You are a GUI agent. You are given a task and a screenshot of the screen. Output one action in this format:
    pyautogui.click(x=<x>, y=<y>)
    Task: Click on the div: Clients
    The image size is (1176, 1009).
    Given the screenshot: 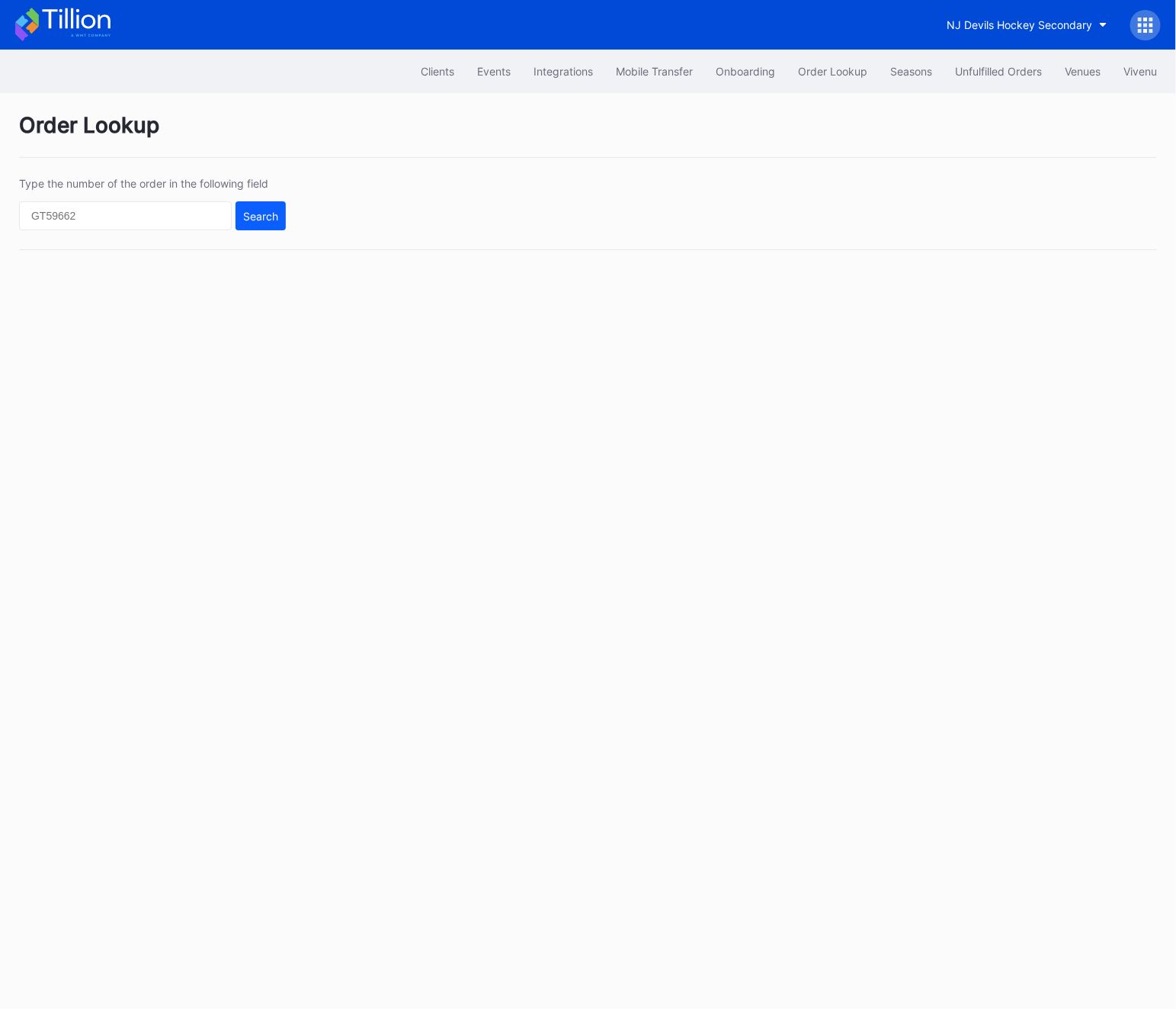 What is the action you would take?
    pyautogui.click(x=437, y=71)
    